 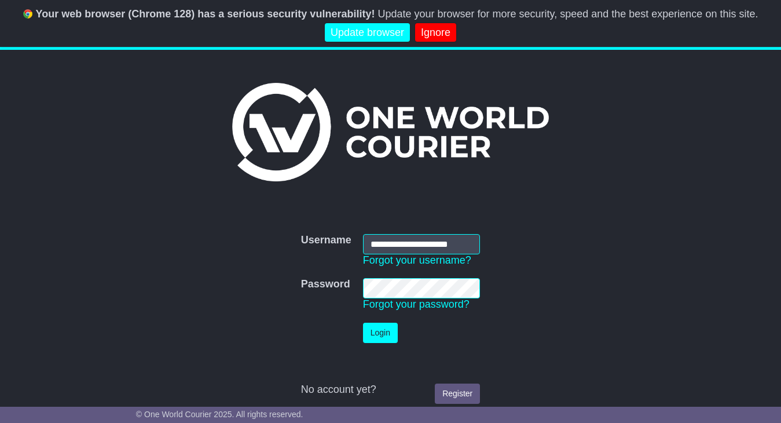 What do you see at coordinates (416, 304) in the screenshot?
I see `a: Forgot your password?` at bounding box center [416, 304].